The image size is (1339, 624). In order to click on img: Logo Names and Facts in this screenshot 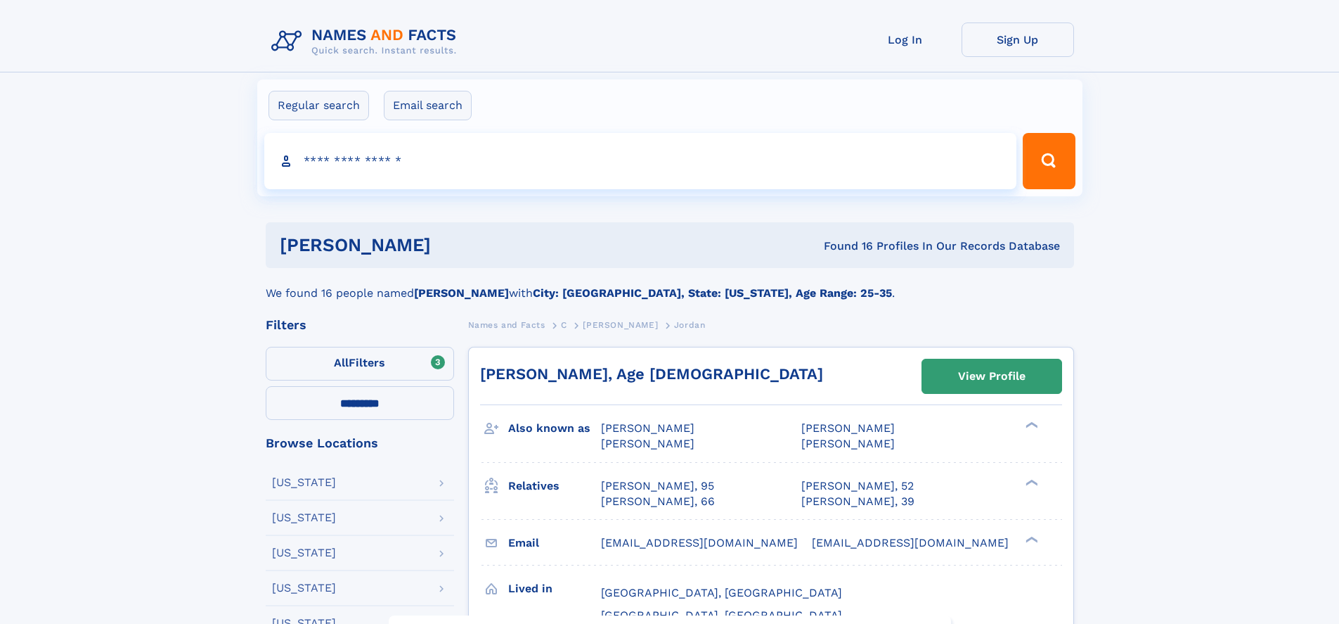, I will do `click(367, 41)`.